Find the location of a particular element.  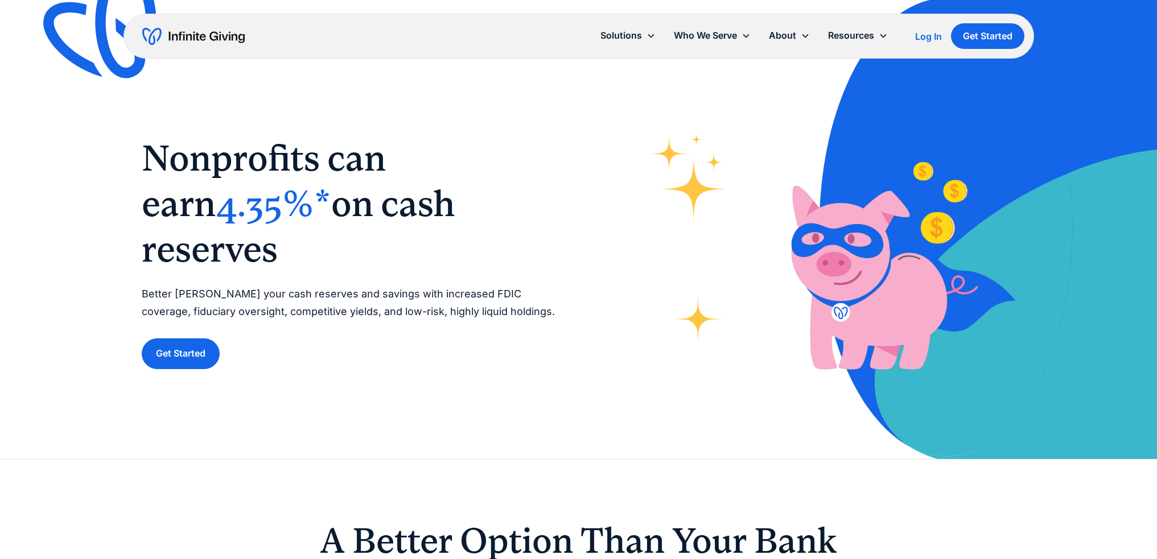

div: Log In is located at coordinates (928, 36).